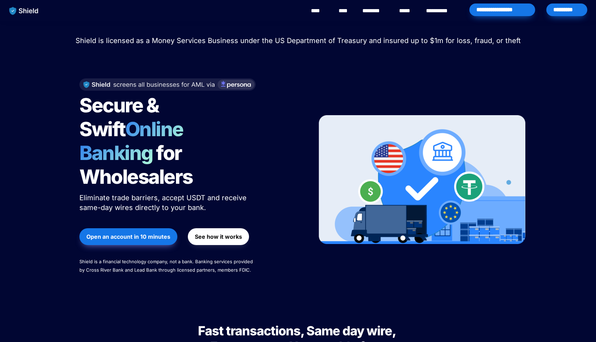  What do you see at coordinates (24, 11) in the screenshot?
I see `img: website logo` at bounding box center [24, 11].